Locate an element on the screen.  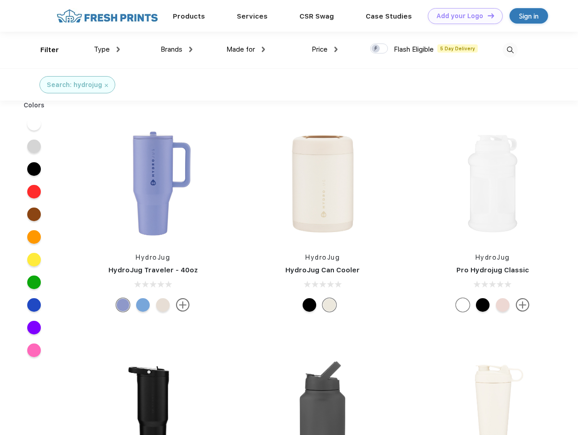
div: Add your Logo is located at coordinates (459, 16).